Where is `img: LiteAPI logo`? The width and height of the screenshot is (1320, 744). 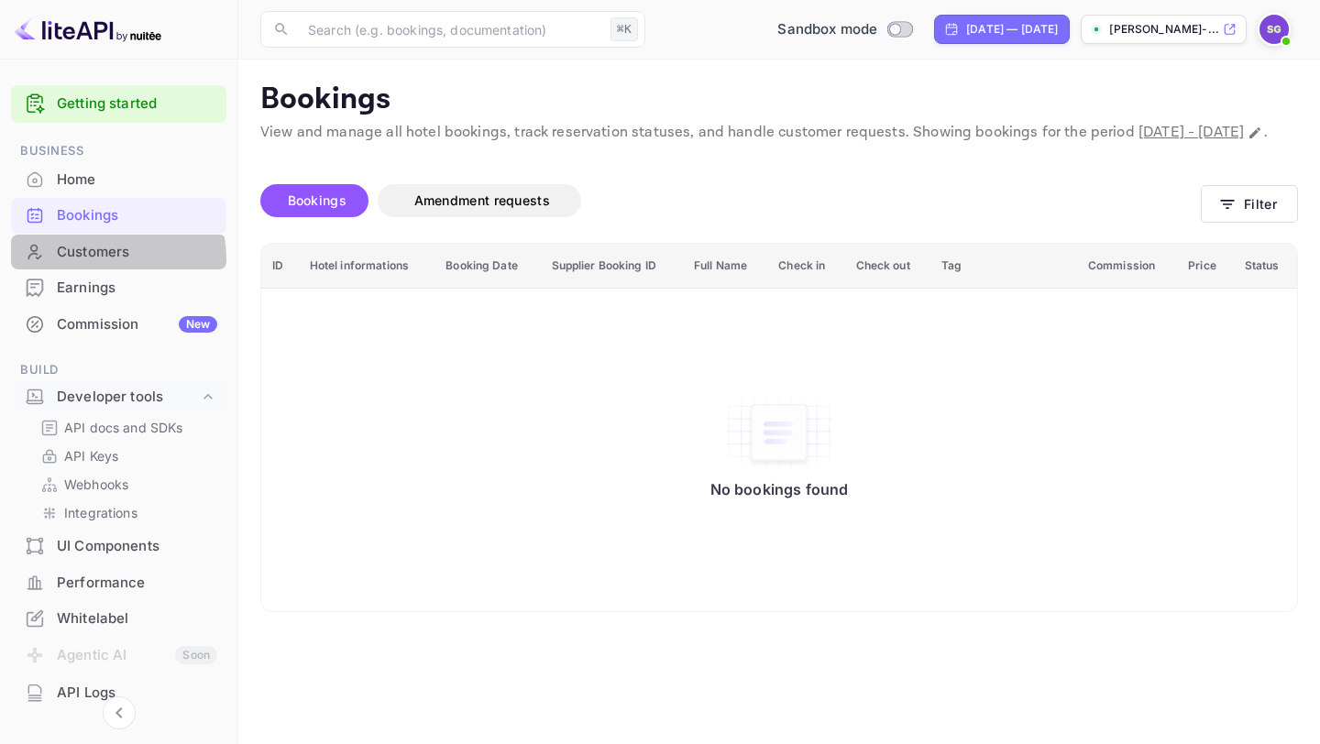 img: LiteAPI logo is located at coordinates (88, 29).